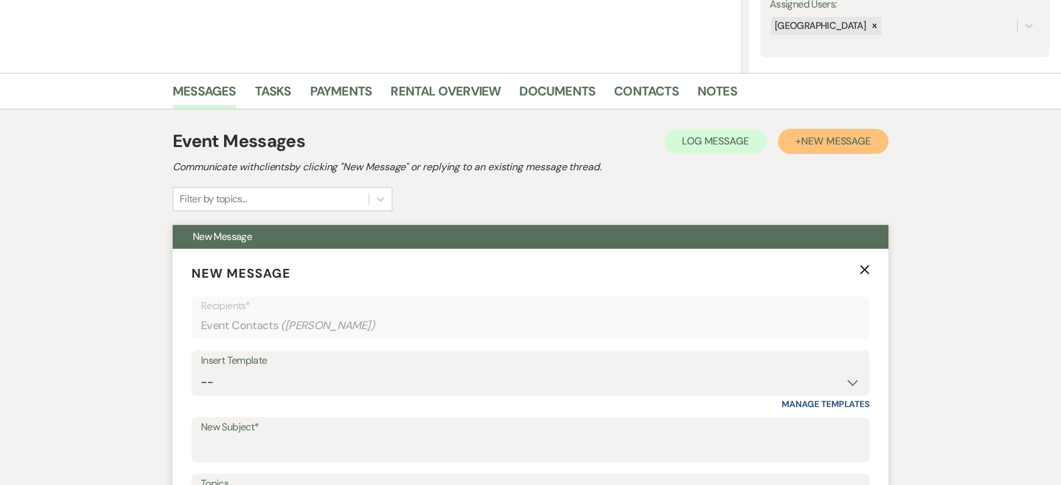  What do you see at coordinates (531, 427) in the screenshot?
I see `label: New Subject*` at bounding box center [531, 427].